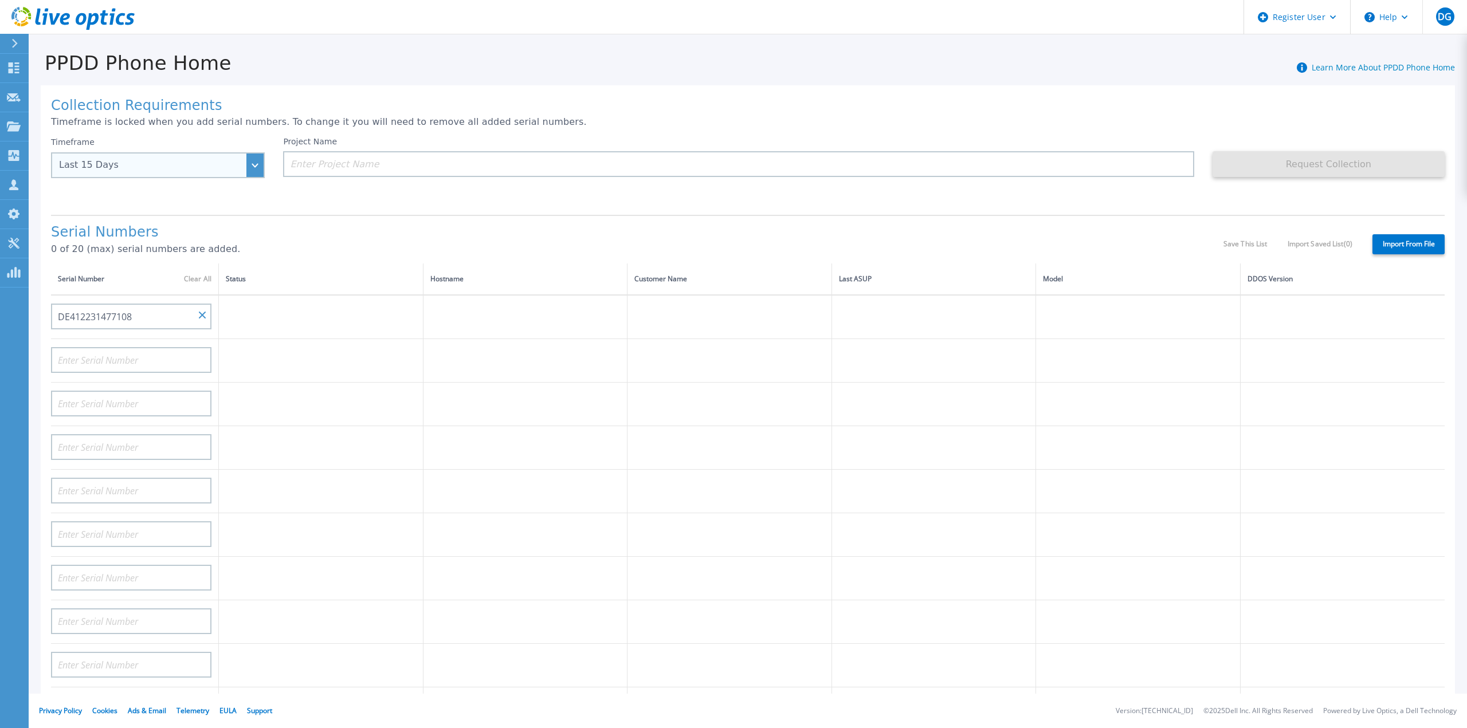  Describe the element at coordinates (1258, 711) in the screenshot. I see `li: © 2025 Dell Inc. All Rights Reserved` at that location.